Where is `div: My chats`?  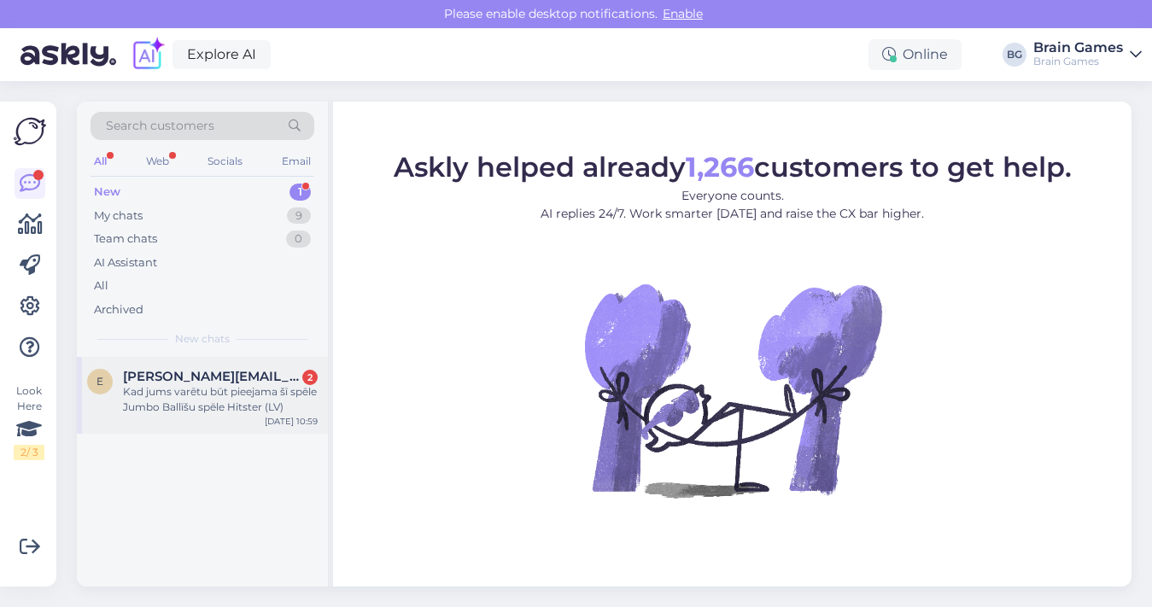
div: My chats is located at coordinates (118, 216).